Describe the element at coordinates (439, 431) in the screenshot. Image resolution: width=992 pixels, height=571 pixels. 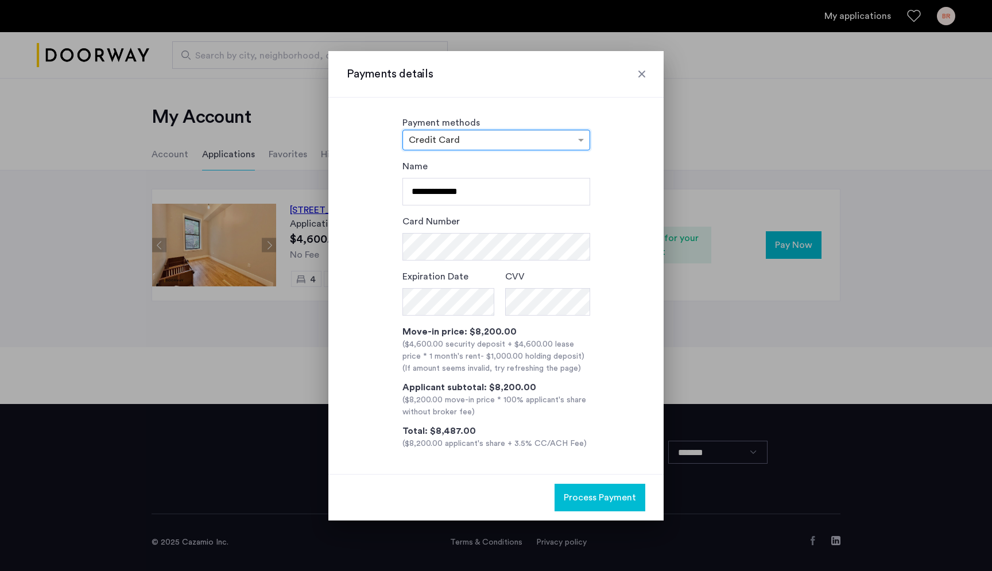
I see `span: Total: $8,487.00` at that location.